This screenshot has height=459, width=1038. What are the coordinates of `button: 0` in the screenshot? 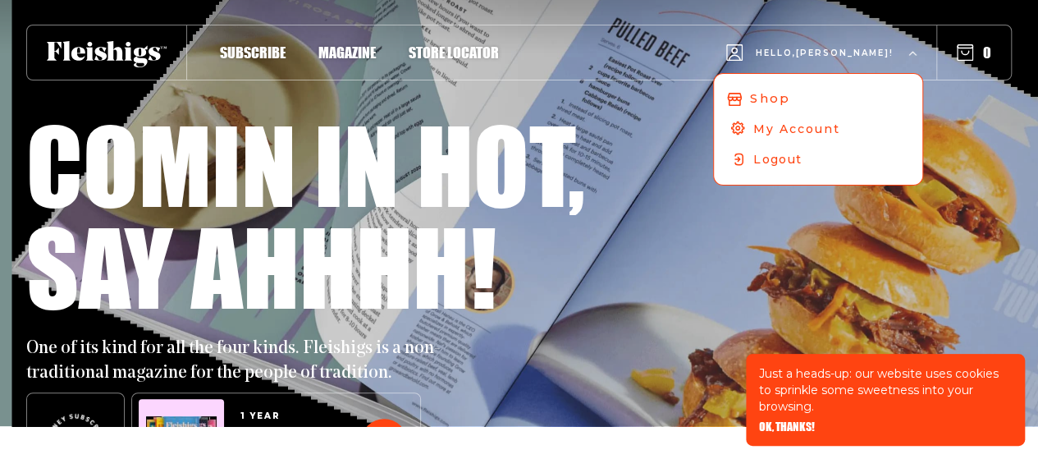 It's located at (974, 53).